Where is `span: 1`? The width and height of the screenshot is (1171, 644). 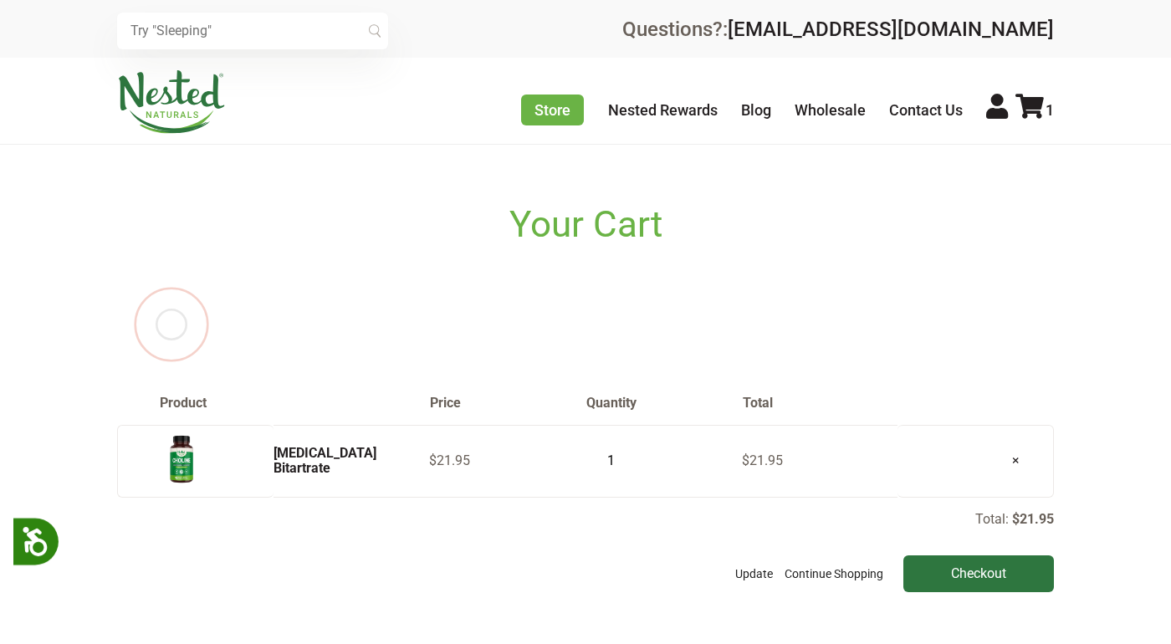
span: 1 is located at coordinates (1050, 110).